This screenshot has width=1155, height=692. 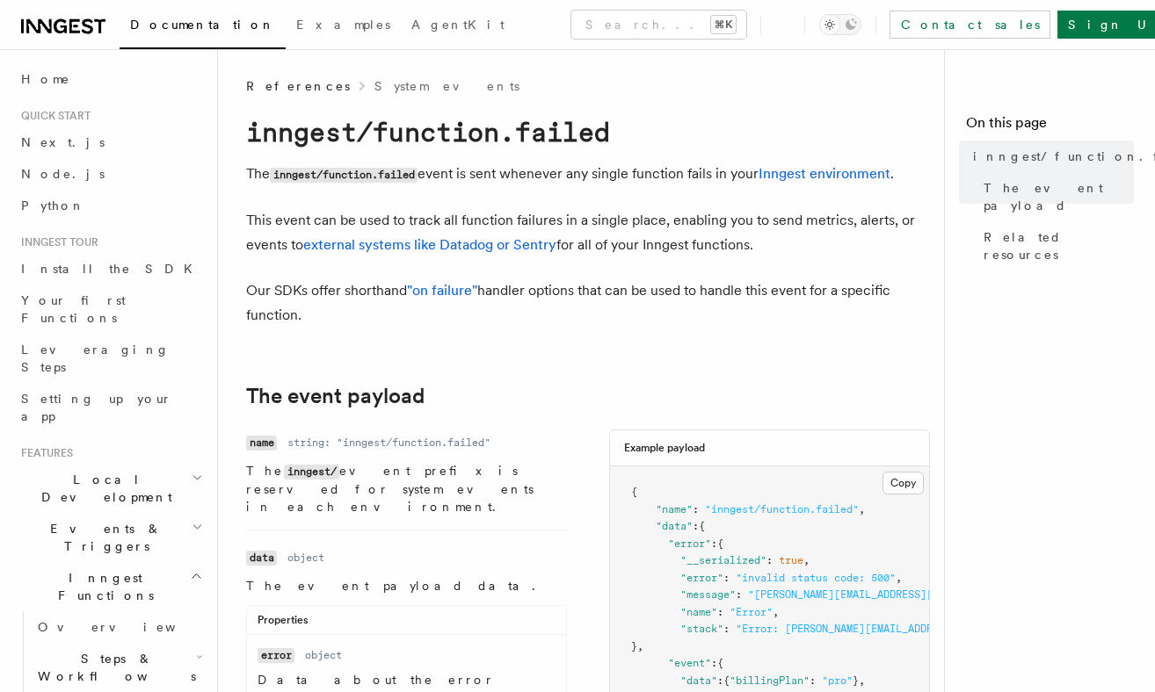 I want to click on span: Features, so click(x=43, y=453).